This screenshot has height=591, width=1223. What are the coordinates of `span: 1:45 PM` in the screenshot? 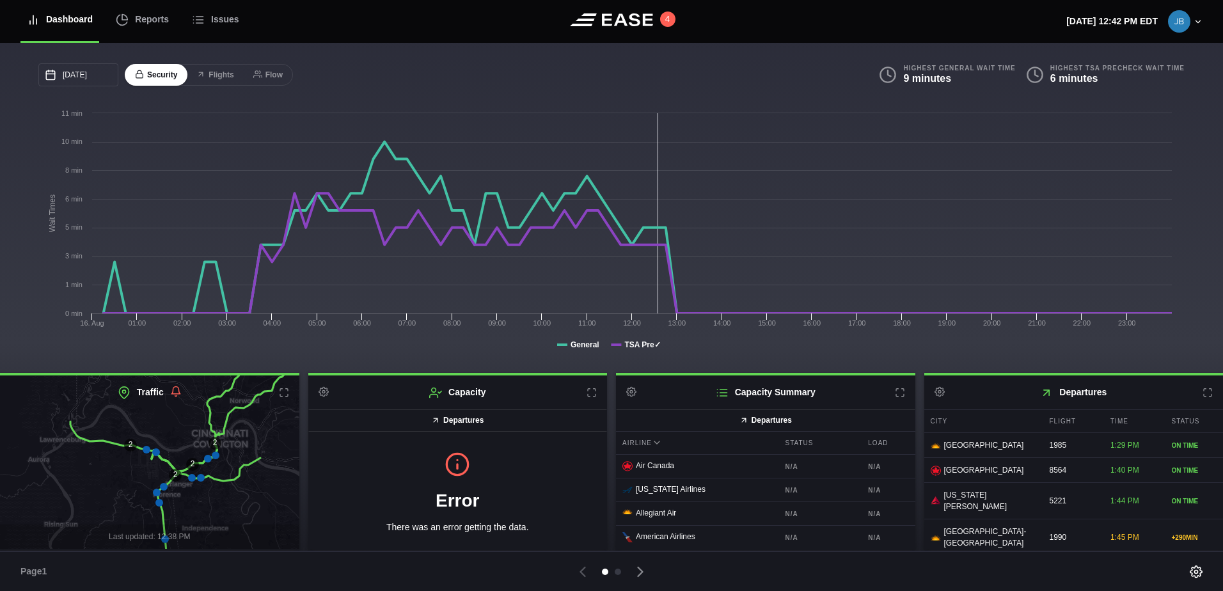 It's located at (1124, 537).